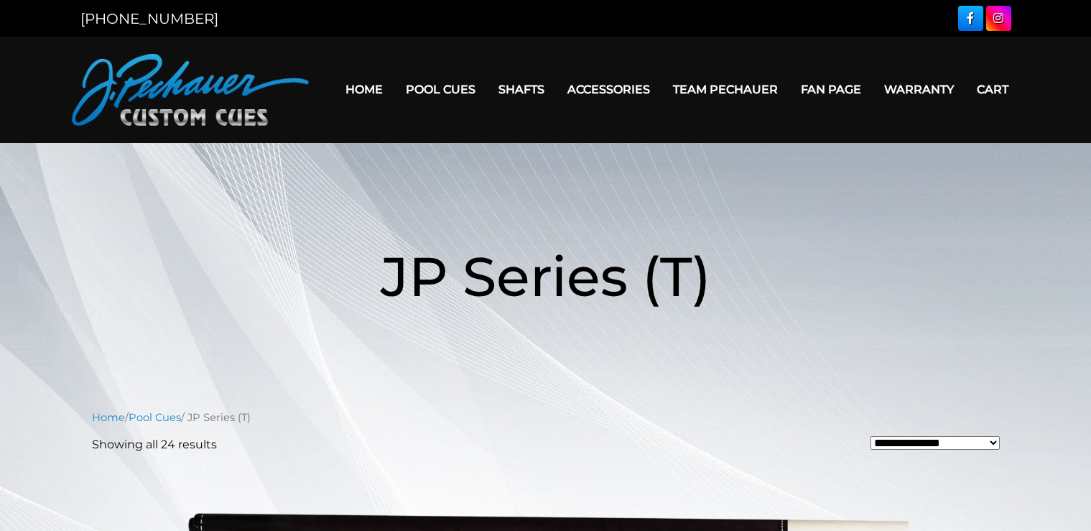 The image size is (1091, 531). I want to click on p: Showing all 24 results, so click(154, 444).